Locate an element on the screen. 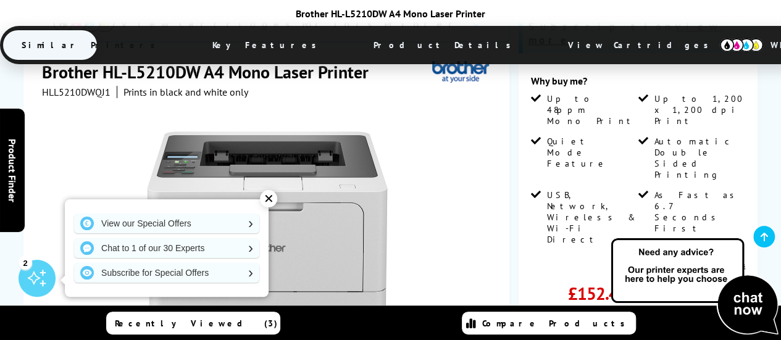 Image resolution: width=781 pixels, height=340 pixels. span: Up to 48ppm Mono Print is located at coordinates (592, 110).